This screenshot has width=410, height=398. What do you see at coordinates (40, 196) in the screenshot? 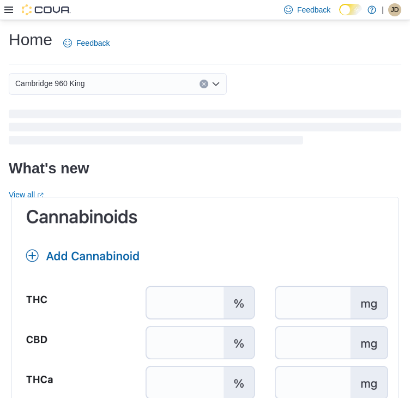
I see `svg: External link` at bounding box center [40, 196].